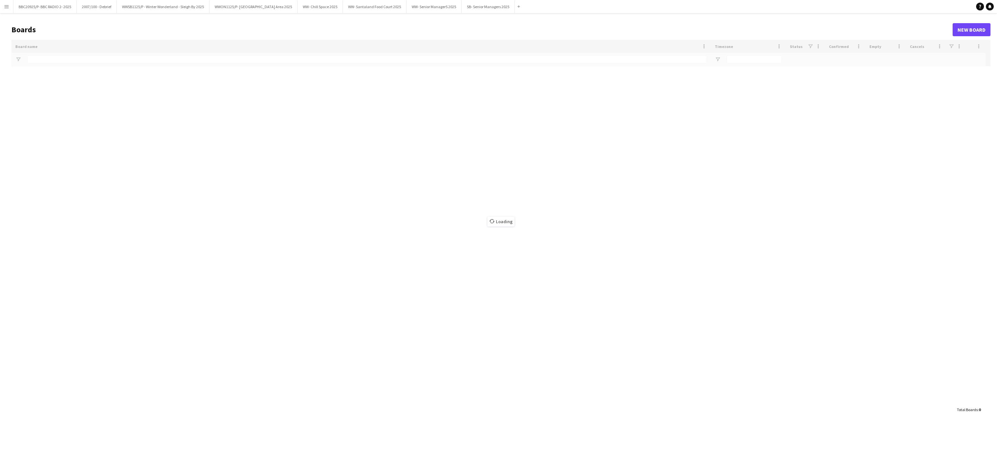  Describe the element at coordinates (501, 222) in the screenshot. I see `span: Loading` at that location.